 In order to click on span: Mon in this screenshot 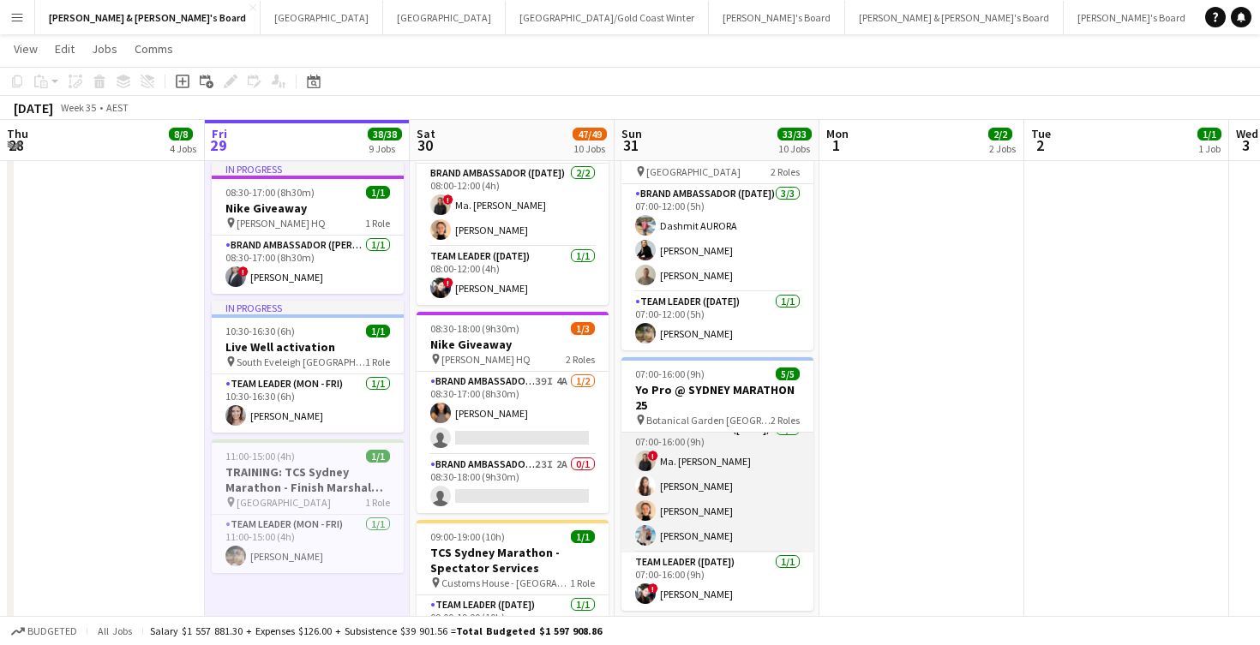, I will do `click(837, 134)`.